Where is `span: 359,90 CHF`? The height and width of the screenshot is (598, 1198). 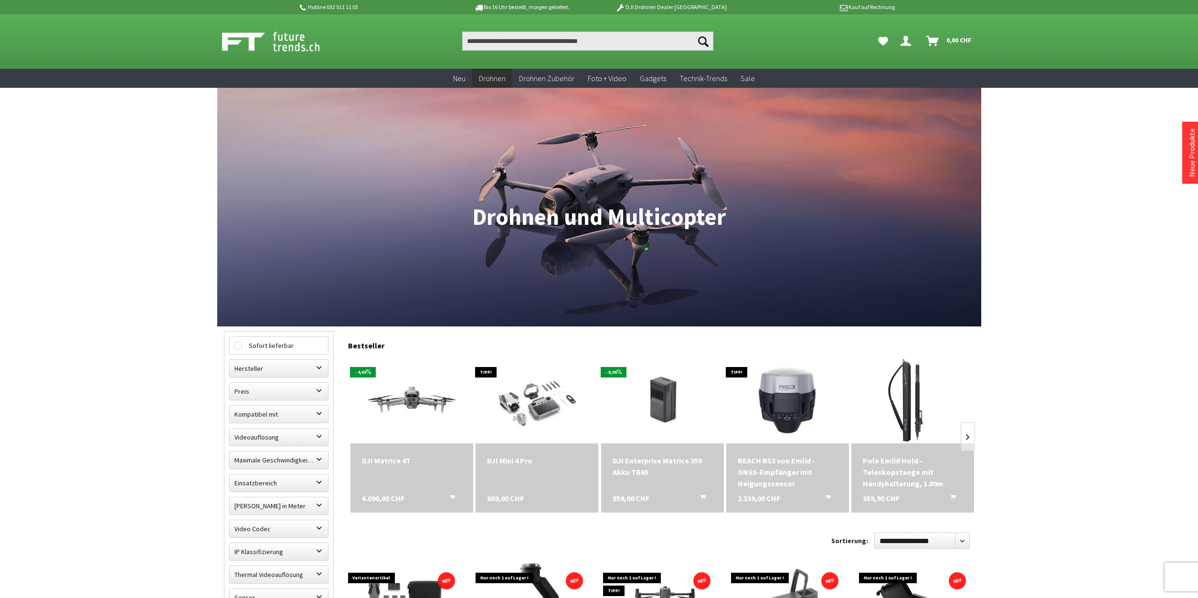 span: 359,90 CHF is located at coordinates (881, 499).